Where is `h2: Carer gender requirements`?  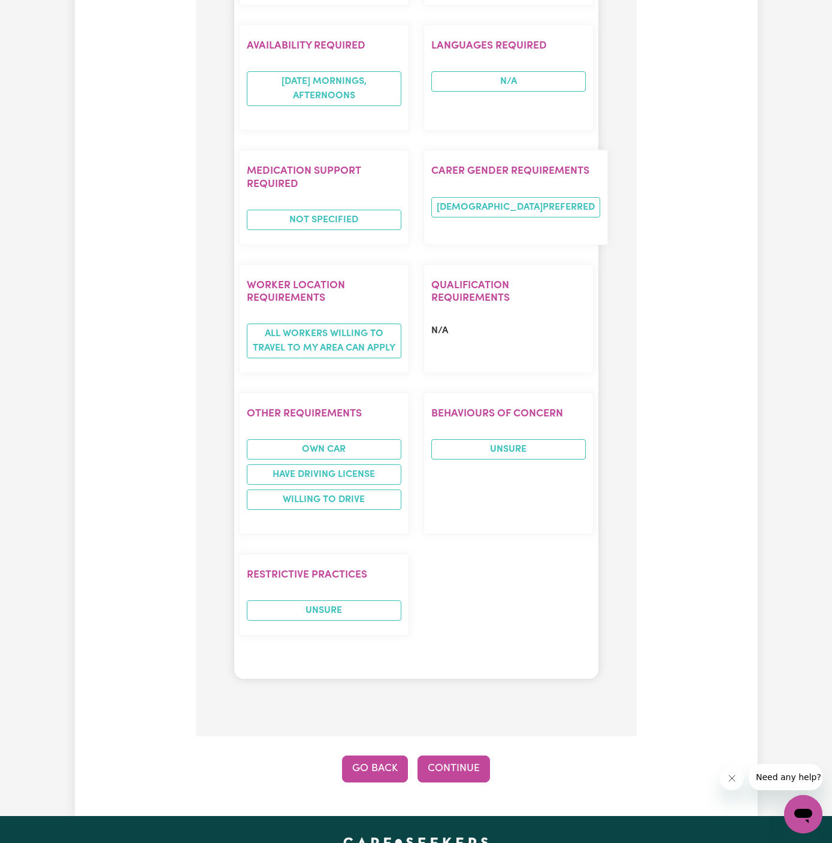 h2: Carer gender requirements is located at coordinates (516, 171).